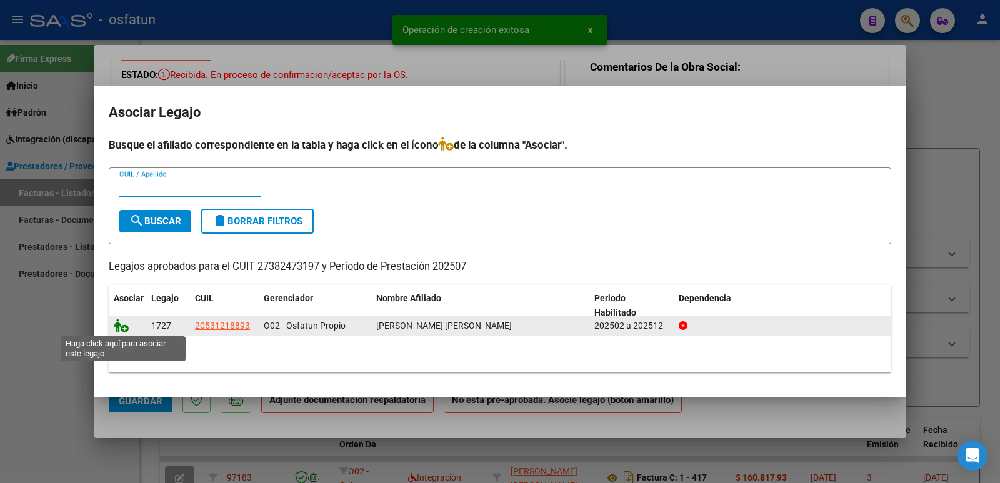 The width and height of the screenshot is (1000, 483). Describe the element at coordinates (224, 306) in the screenshot. I see `datatable-header-cell: CUIL` at that location.